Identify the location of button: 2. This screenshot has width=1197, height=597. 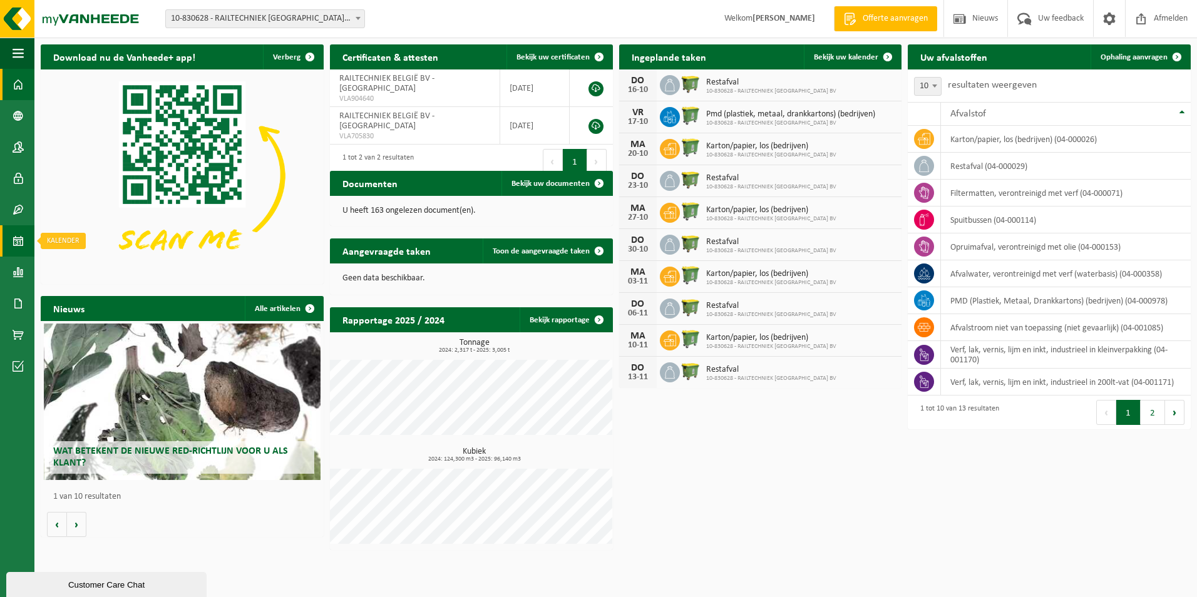
(1153, 413).